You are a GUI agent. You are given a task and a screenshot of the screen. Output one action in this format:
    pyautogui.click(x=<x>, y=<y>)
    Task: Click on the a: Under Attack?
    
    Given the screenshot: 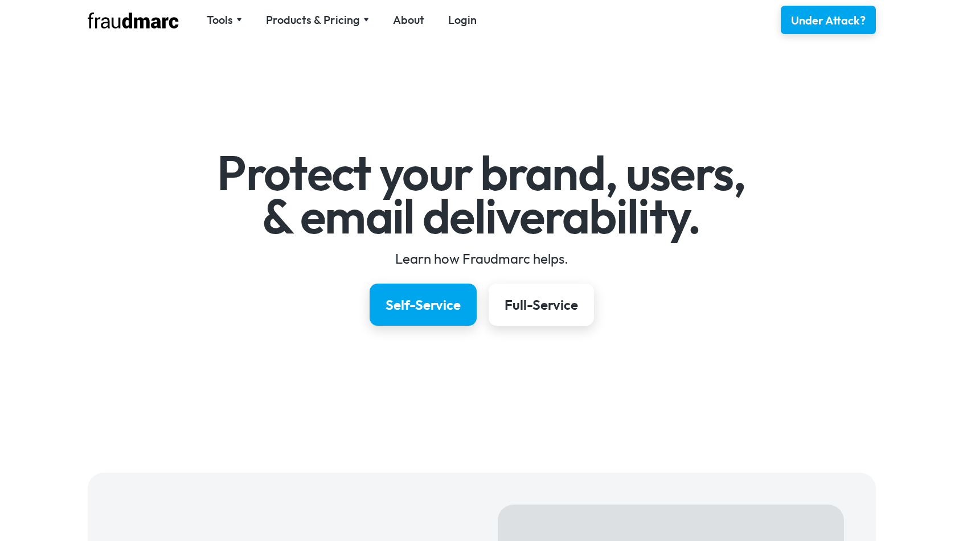 What is the action you would take?
    pyautogui.click(x=828, y=20)
    